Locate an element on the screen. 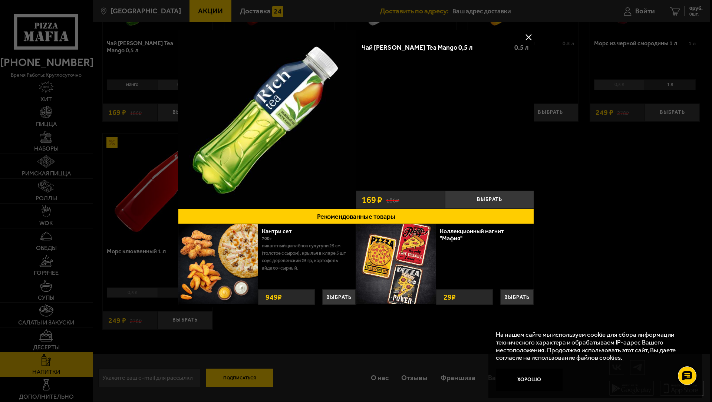 Image resolution: width=712 pixels, height=402 pixels. p: Пикантный цыплёнок сулугуни 25 см (толстое с сыром), крылья в кляре 5 шт соус деревенский 25 гр, ... is located at coordinates (306, 257).